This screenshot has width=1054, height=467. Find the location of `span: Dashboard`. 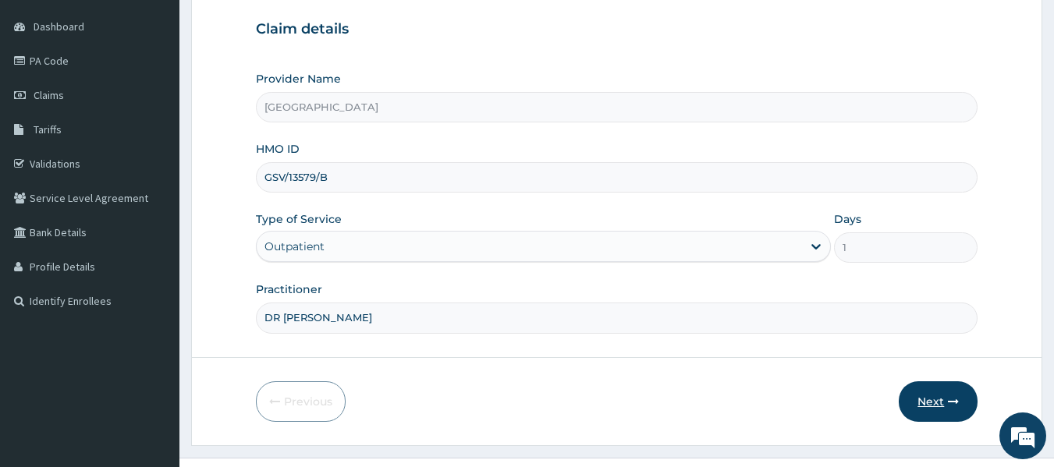

span: Dashboard is located at coordinates (59, 27).